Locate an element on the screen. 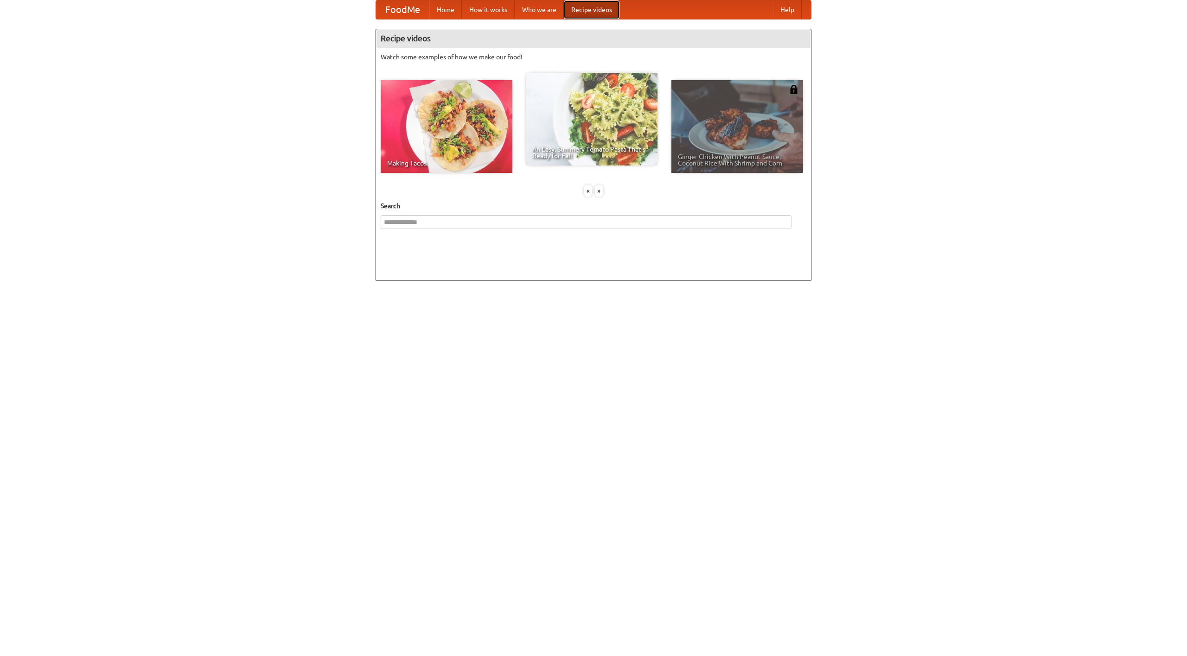 The image size is (1187, 656). h5: Search is located at coordinates (594, 206).